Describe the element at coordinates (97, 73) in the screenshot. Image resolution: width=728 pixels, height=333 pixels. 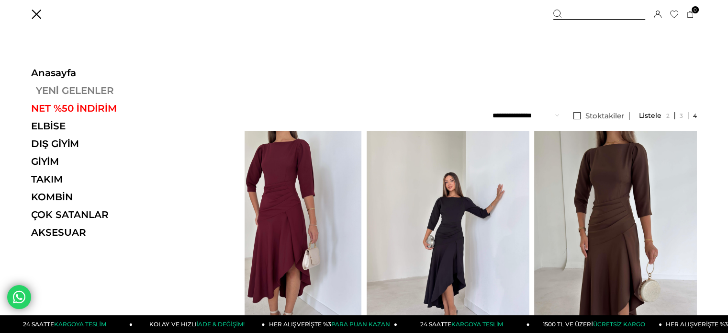
I see `a: Anasayfa` at that location.